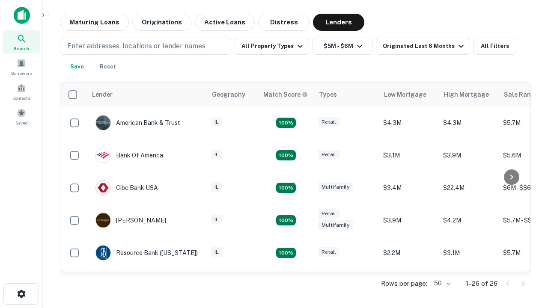 This screenshot has width=548, height=308. What do you see at coordinates (102, 95) in the screenshot?
I see `div: Lender` at bounding box center [102, 95].